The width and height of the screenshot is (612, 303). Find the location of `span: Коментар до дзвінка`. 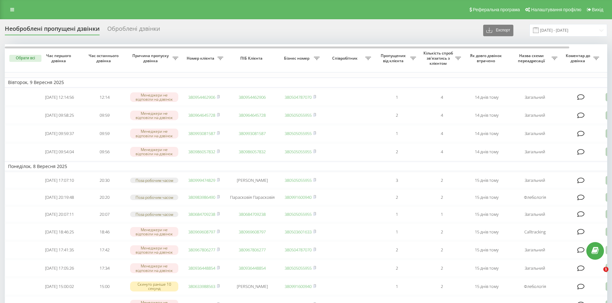

span: Коментар до дзвінка is located at coordinates (578, 58).